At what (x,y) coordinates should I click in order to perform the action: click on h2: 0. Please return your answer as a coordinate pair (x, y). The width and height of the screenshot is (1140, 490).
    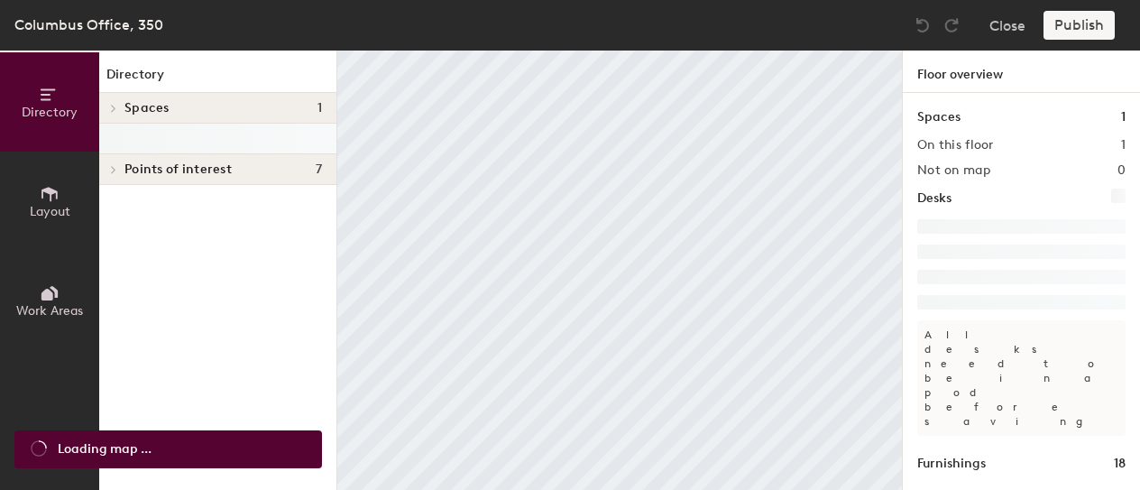
    Looking at the image, I should click on (1122, 171).